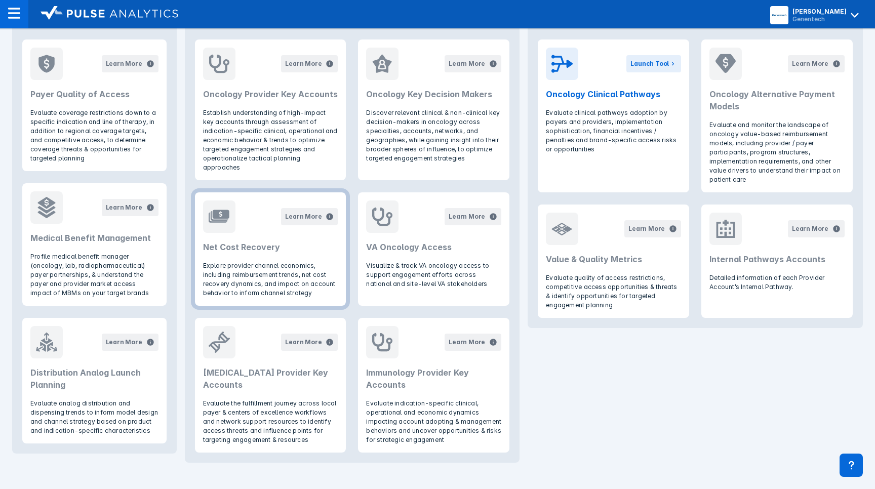 Image resolution: width=875 pixels, height=489 pixels. Describe the element at coordinates (434, 94) in the screenshot. I see `h2: Oncology Key Decision Makers` at that location.